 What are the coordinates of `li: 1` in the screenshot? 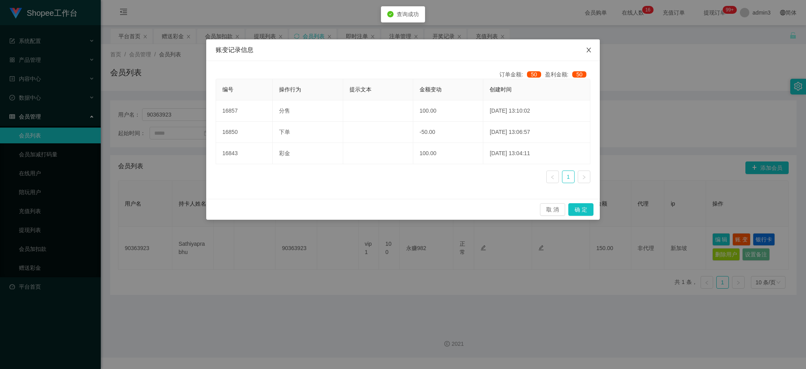 It's located at (568, 177).